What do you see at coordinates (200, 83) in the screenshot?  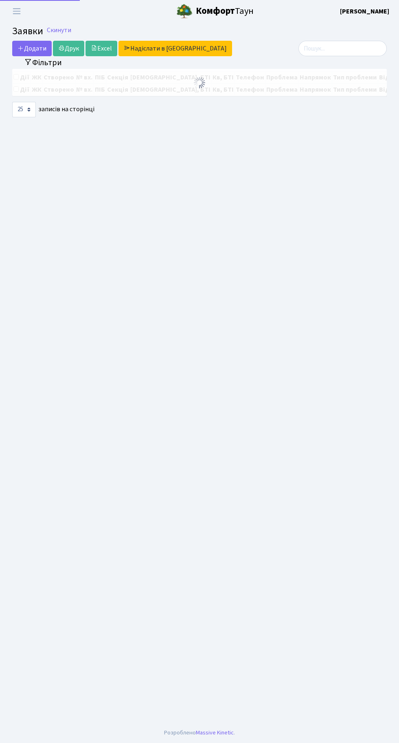 I see `img: Обробка...` at bounding box center [200, 83].